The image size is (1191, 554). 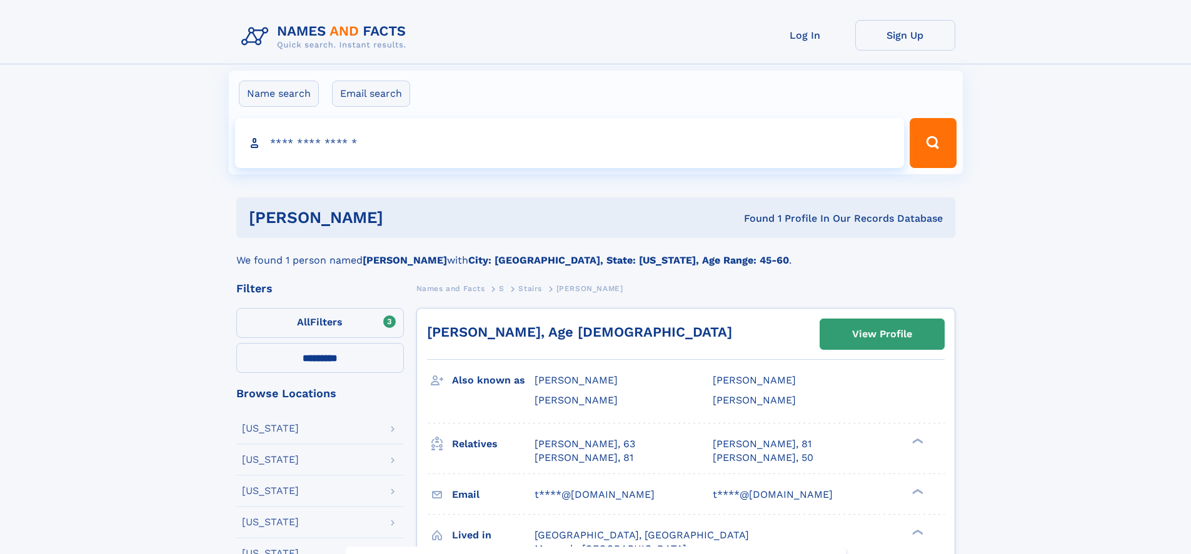 I want to click on div: Browse Locations, so click(x=320, y=394).